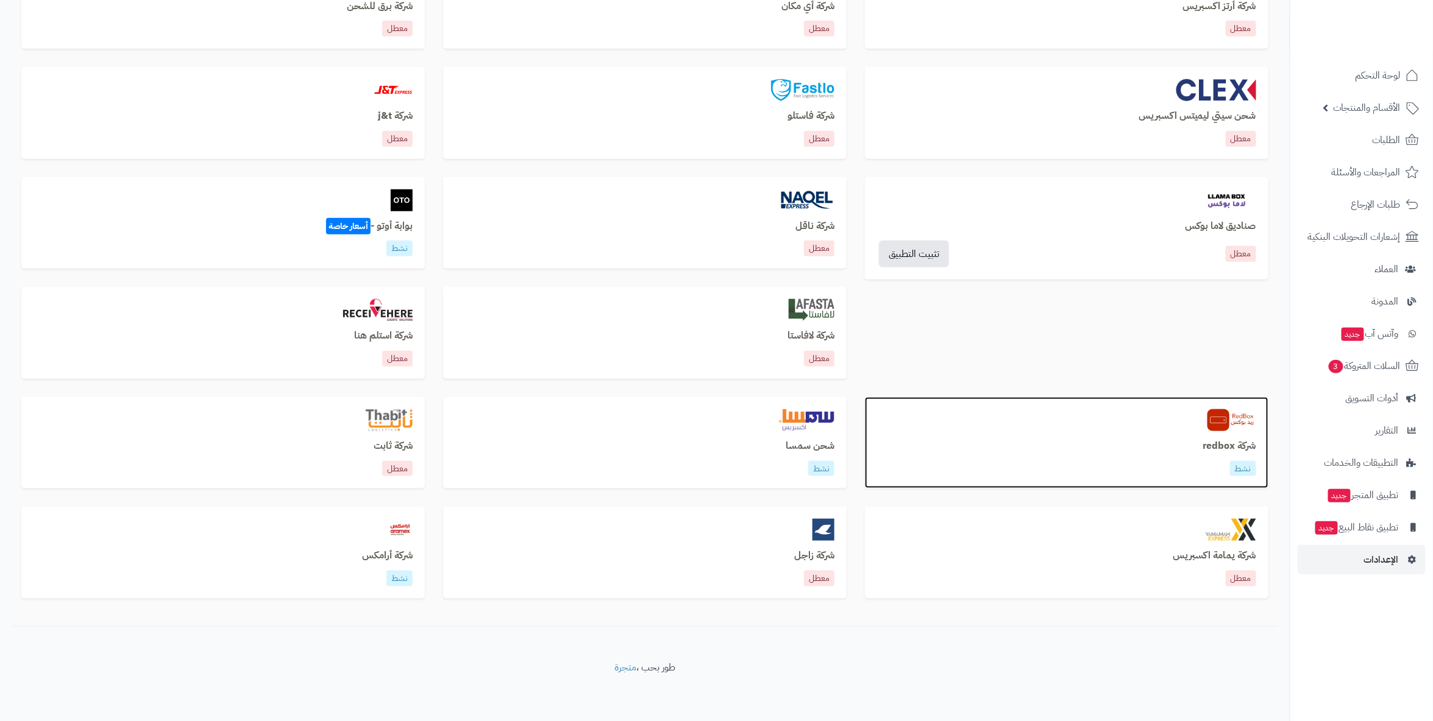  What do you see at coordinates (1336, 367) in the screenshot?
I see `span: 3` at bounding box center [1336, 367].